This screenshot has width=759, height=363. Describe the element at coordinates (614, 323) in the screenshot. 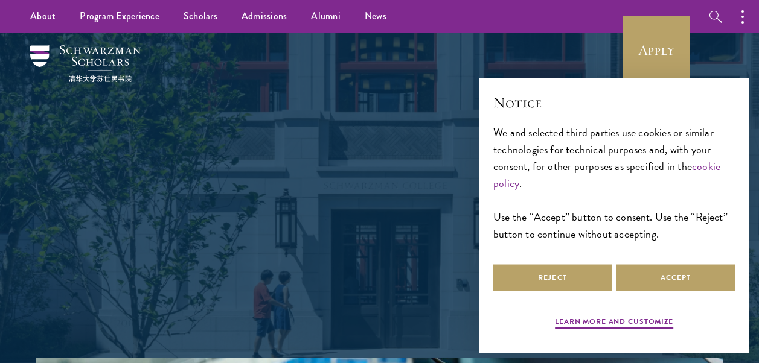

I see `button: Learn more and customize` at that location.